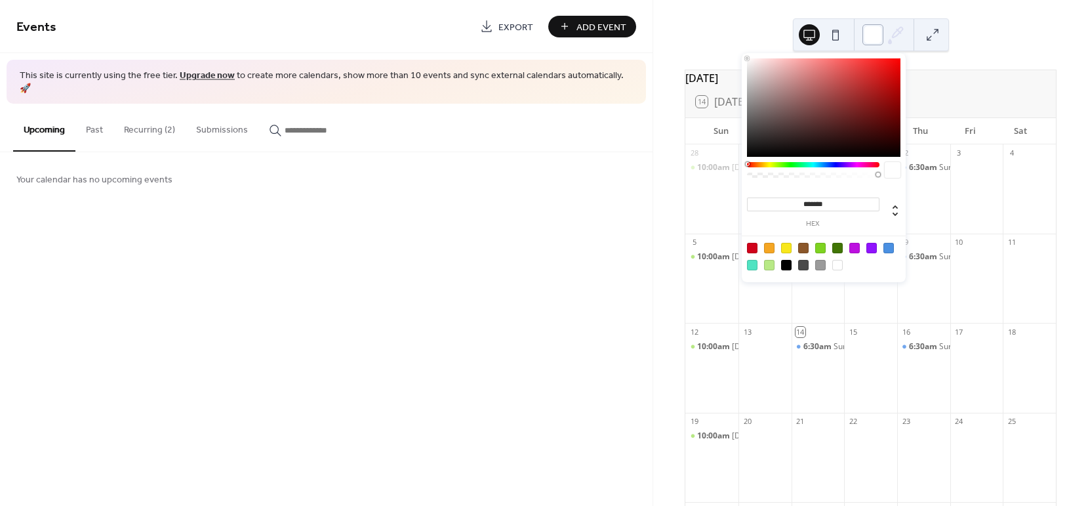  I want to click on button: Past, so click(94, 127).